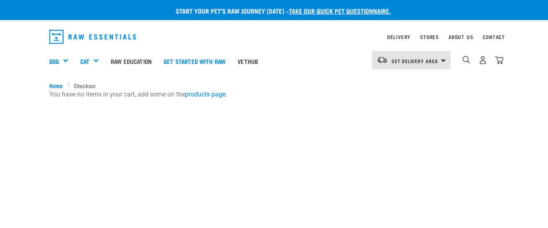 The height and width of the screenshot is (228, 548). Describe the element at coordinates (274, 94) in the screenshot. I see `p: You have no items in your cart, add some on the .` at that location.